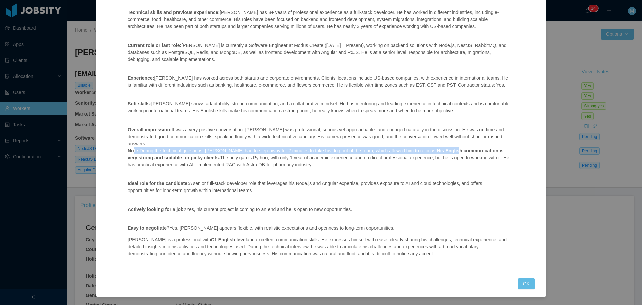 Image resolution: width=642 pixels, height=305 pixels. I want to click on p: Yes, his current project is coming to an end and he is open to new opportunities., so click(319, 209).